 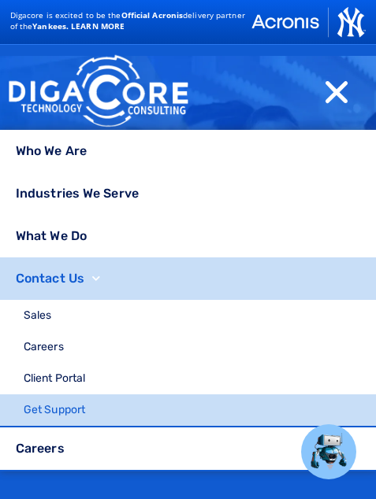 I want to click on a: LEARN MORE, so click(x=98, y=26).